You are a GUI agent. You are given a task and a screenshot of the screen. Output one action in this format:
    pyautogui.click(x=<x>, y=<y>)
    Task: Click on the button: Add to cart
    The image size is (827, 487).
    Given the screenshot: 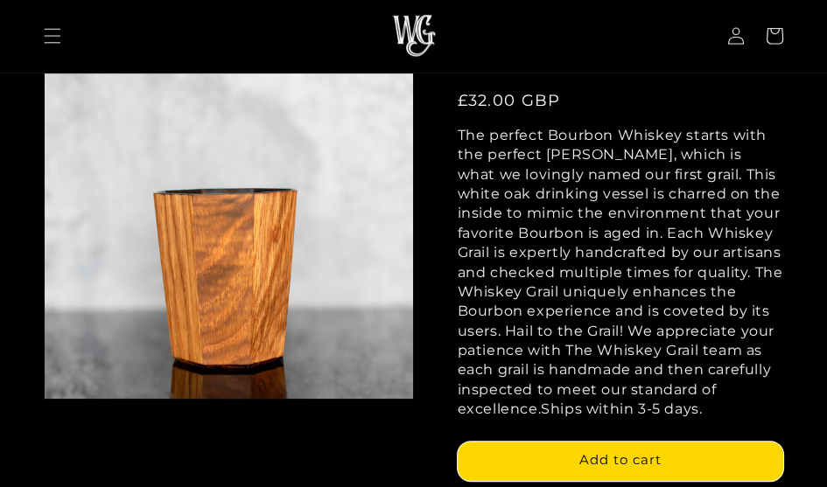 What is the action you would take?
    pyautogui.click(x=620, y=461)
    